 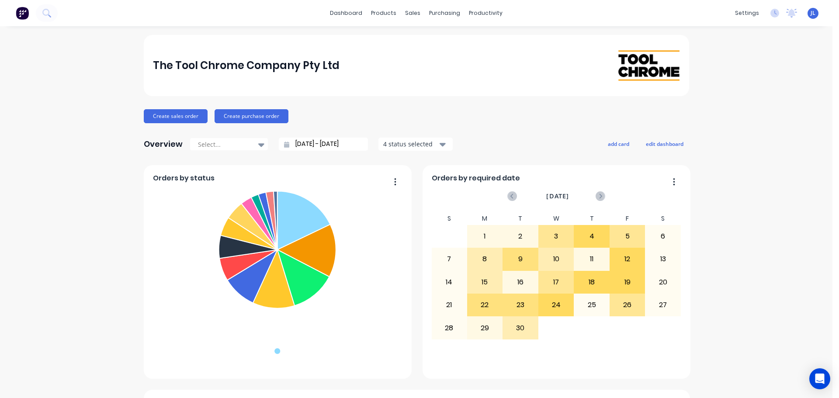 I want to click on div: products, so click(x=384, y=13).